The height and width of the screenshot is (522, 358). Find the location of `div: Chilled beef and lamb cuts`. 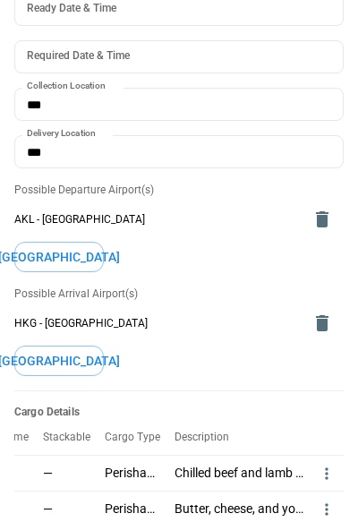

div: Chilled beef and lamb cuts is located at coordinates (246, 473).